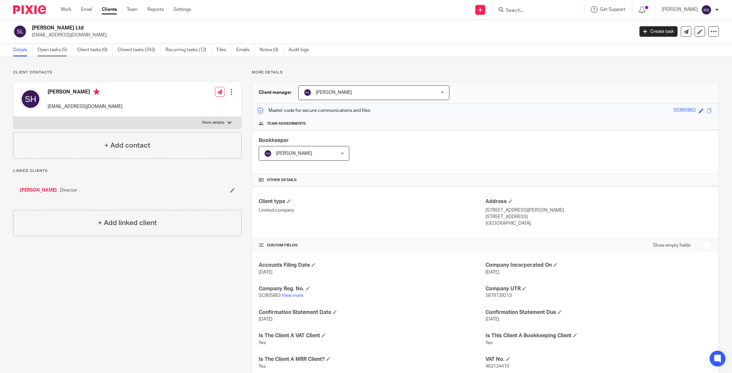 This screenshot has height=373, width=732. I want to click on span: 463134410, so click(497, 367).